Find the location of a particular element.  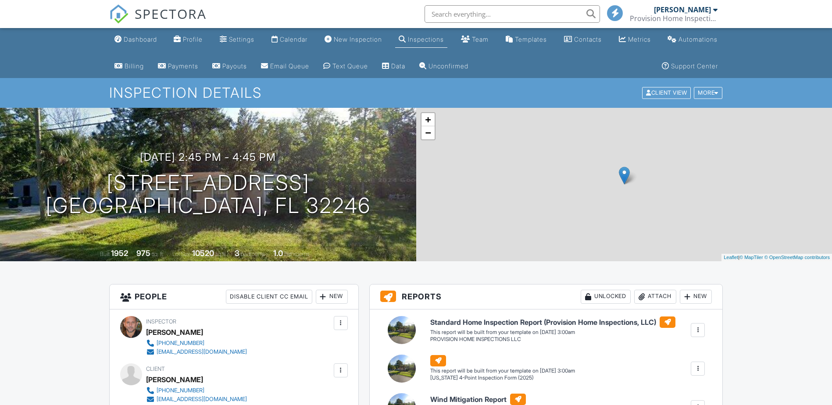

h1: Inspection Details is located at coordinates (416, 93).